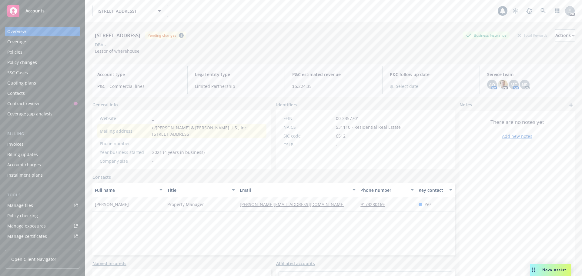 The height and width of the screenshot is (276, 582). What do you see at coordinates (407, 86) in the screenshot?
I see `span: Select date` at bounding box center [407, 86].